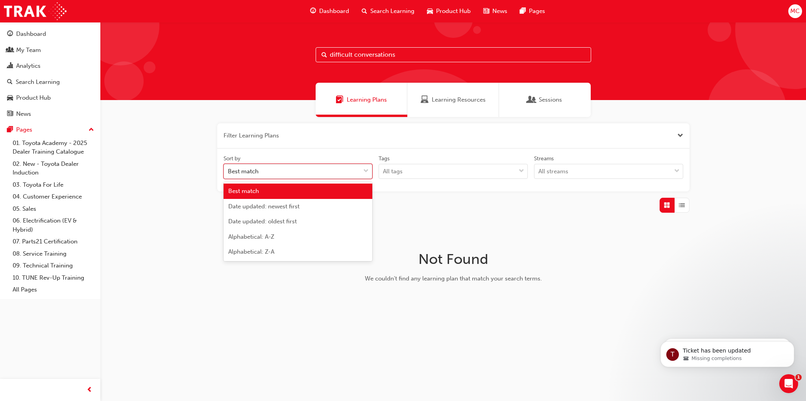 Image resolution: width=806 pixels, height=401 pixels. What do you see at coordinates (85, 26) in the screenshot?
I see `p: Ticket has been updated` at bounding box center [85, 26].